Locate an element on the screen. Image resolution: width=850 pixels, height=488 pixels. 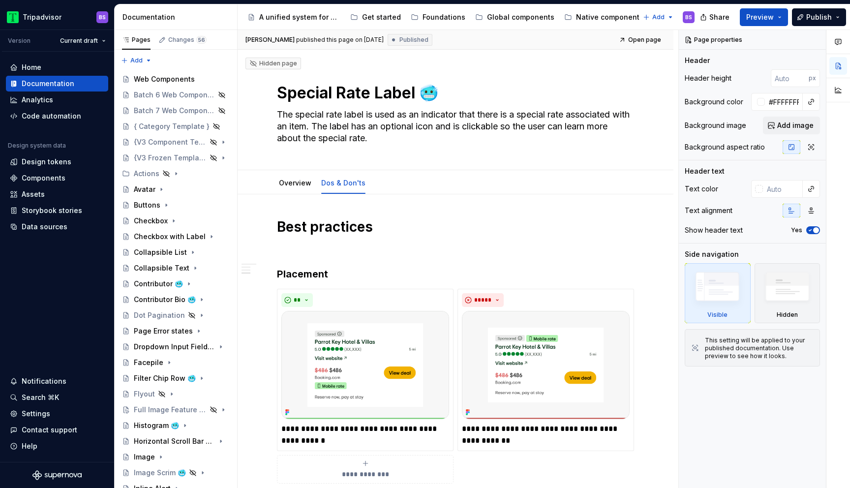
div: Code automation is located at coordinates (51, 116).